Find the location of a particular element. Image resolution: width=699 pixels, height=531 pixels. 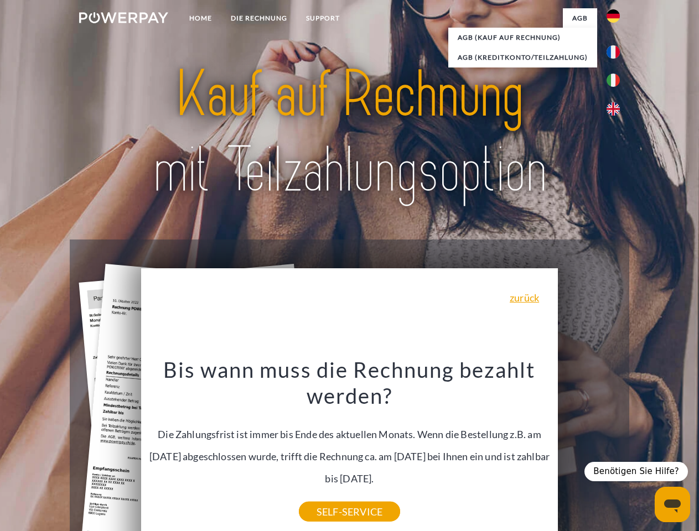

img: en is located at coordinates (613, 109).